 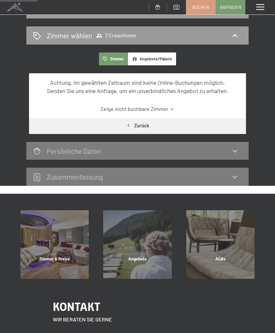 What do you see at coordinates (201, 7) in the screenshot?
I see `span: Buchen` at bounding box center [201, 7].